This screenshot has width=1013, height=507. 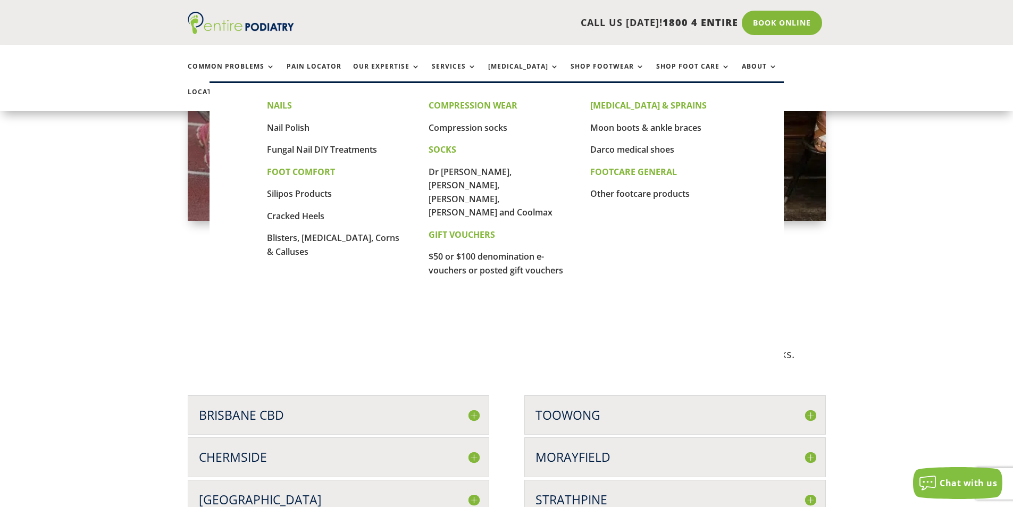 I want to click on a: Locations, so click(x=214, y=99).